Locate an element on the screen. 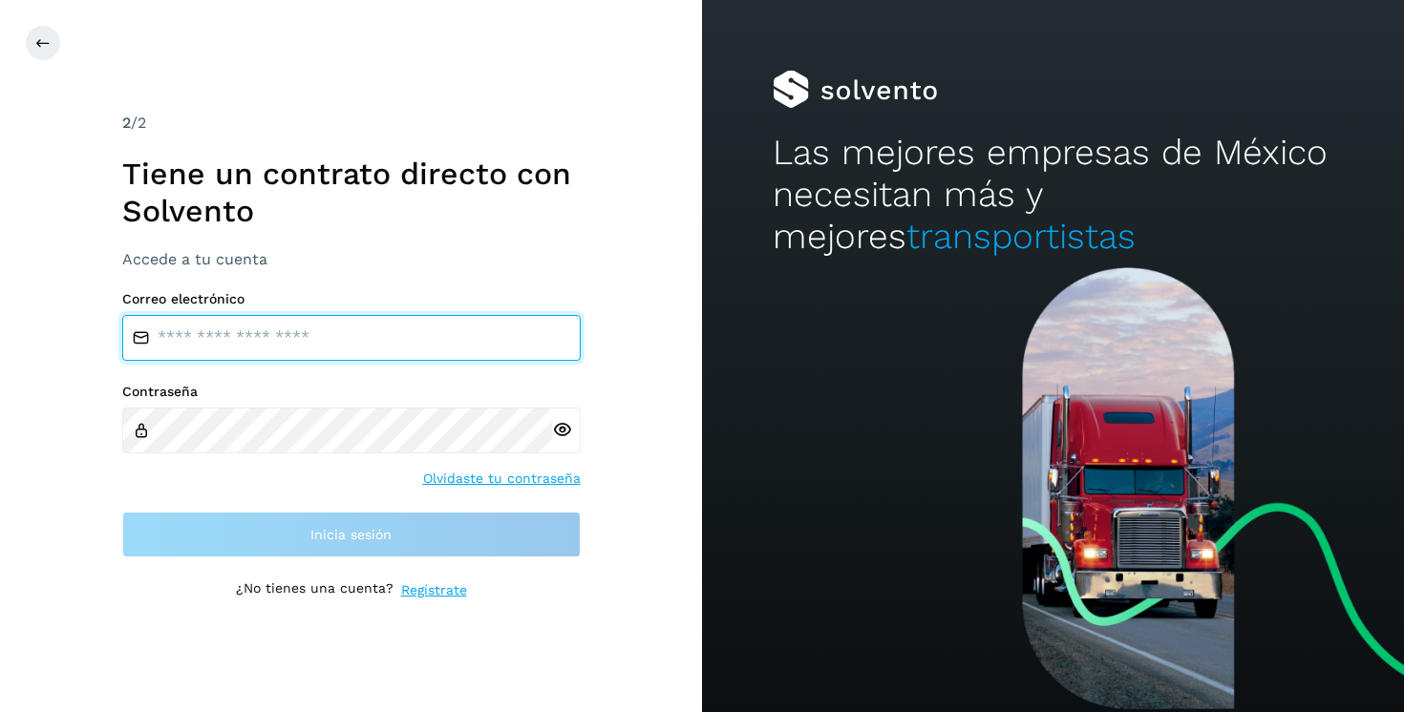 This screenshot has width=1404, height=712. button: Inicia sesión is located at coordinates (351, 535).